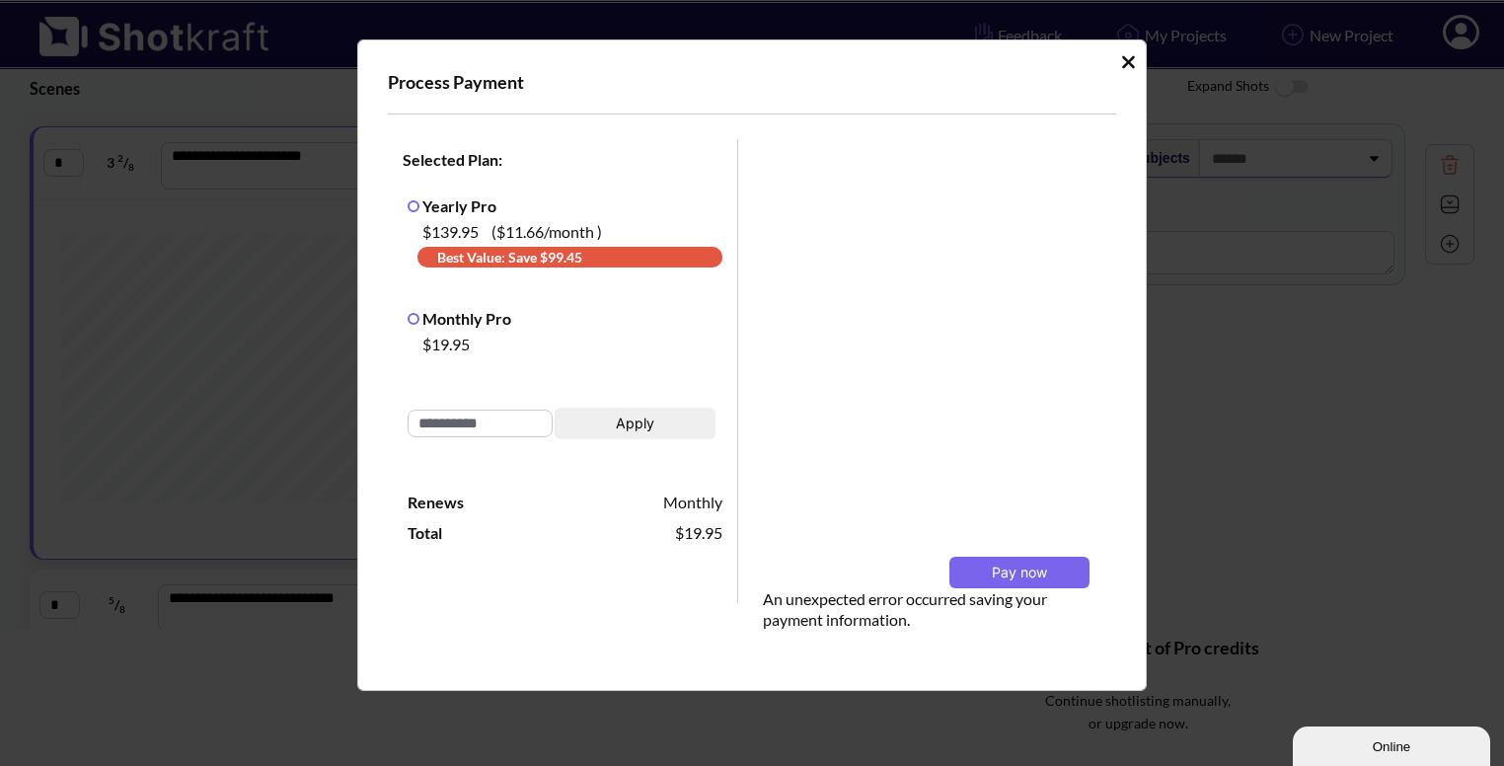 Image resolution: width=1504 pixels, height=766 pixels. What do you see at coordinates (642, 501) in the screenshot?
I see `span: Monthly` at bounding box center [642, 501].